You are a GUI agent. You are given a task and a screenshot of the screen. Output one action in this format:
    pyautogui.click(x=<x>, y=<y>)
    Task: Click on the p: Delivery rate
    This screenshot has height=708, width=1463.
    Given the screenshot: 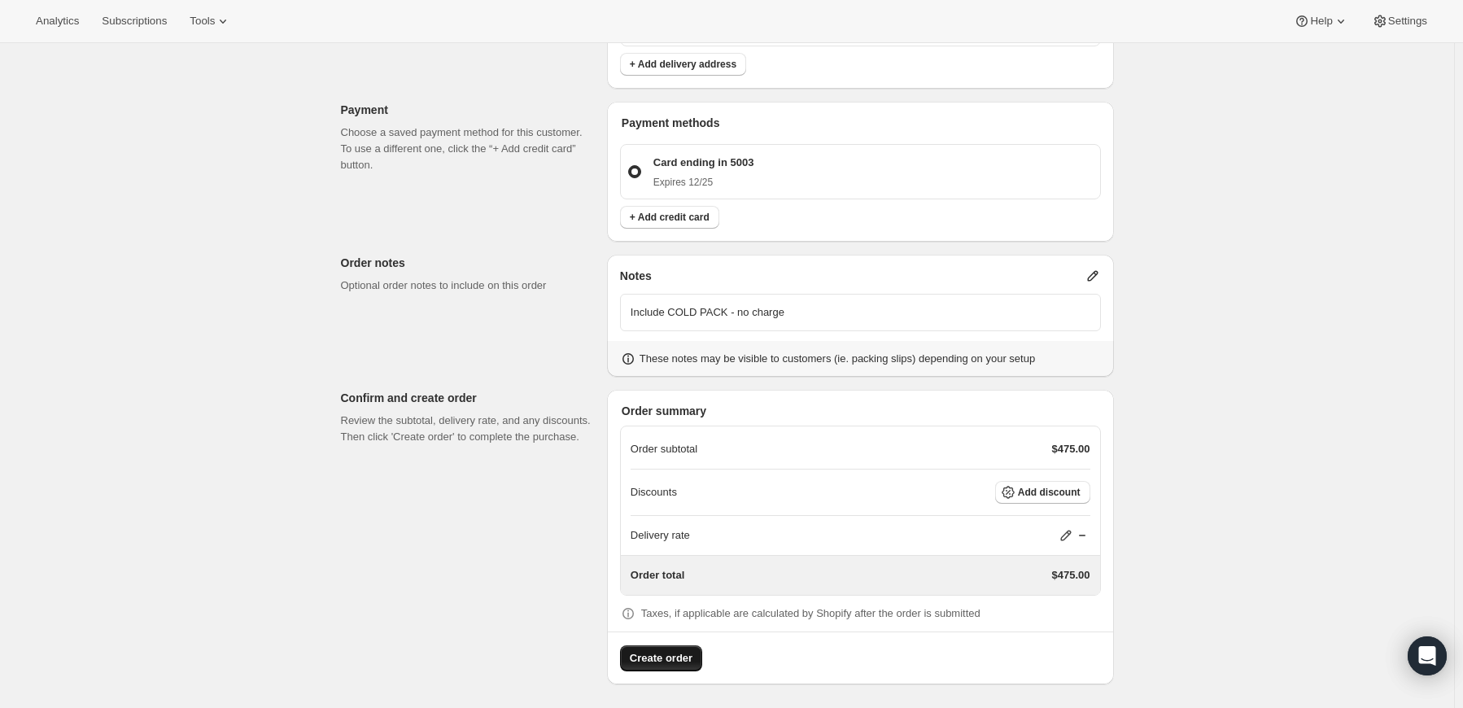 What is the action you would take?
    pyautogui.click(x=660, y=536)
    